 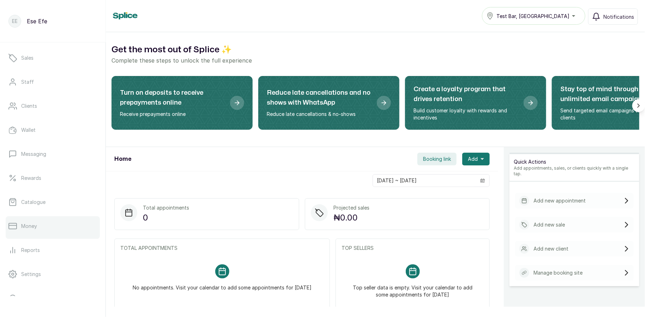 I want to click on p: EE, so click(x=15, y=21).